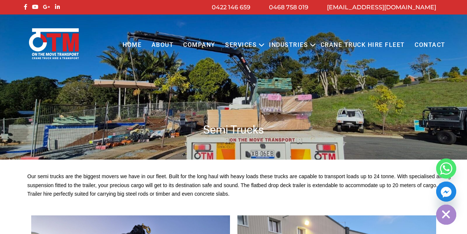 The width and height of the screenshot is (467, 234). What do you see at coordinates (430, 45) in the screenshot?
I see `a: Contact` at bounding box center [430, 45].